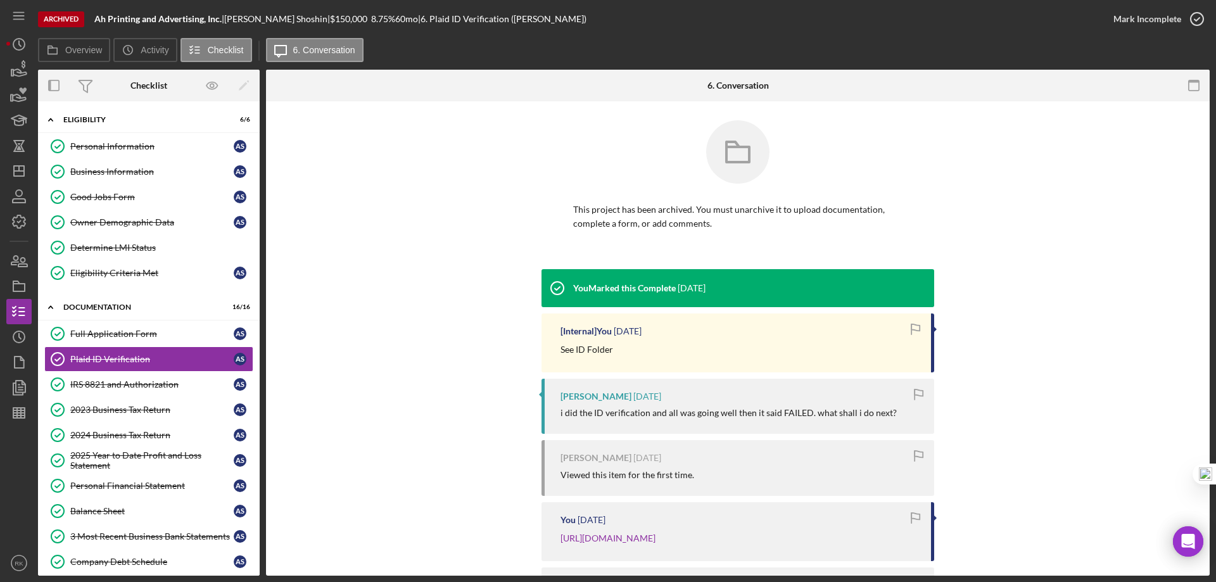 This screenshot has height=582, width=1216. I want to click on div: 6. Conversation, so click(738, 86).